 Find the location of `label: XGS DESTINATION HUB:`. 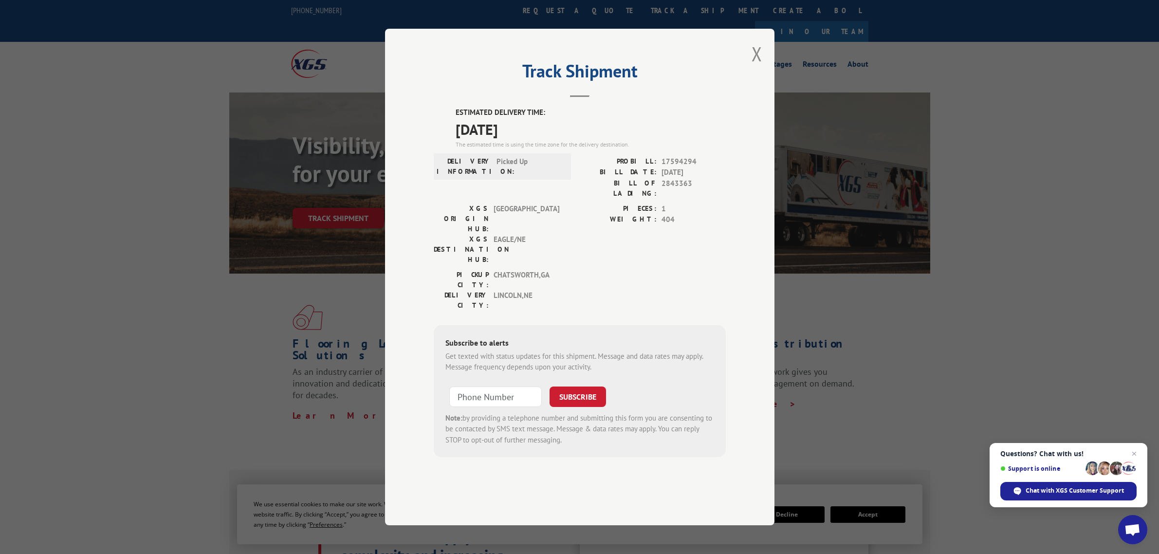

label: XGS DESTINATION HUB: is located at coordinates (461, 249).